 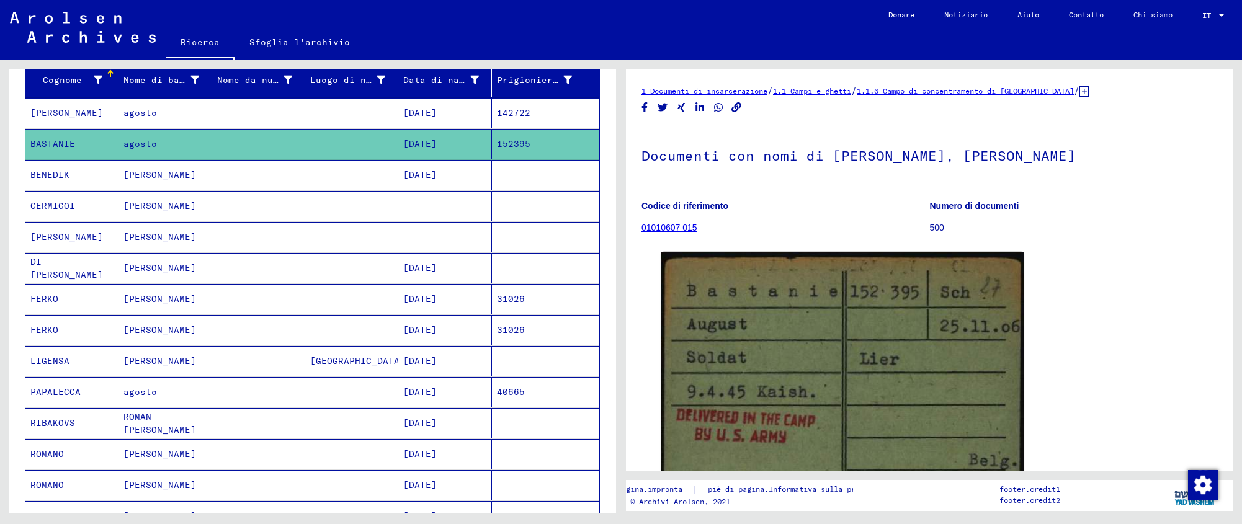 What do you see at coordinates (901, 14) in the screenshot?
I see `font: Donare` at bounding box center [901, 14].